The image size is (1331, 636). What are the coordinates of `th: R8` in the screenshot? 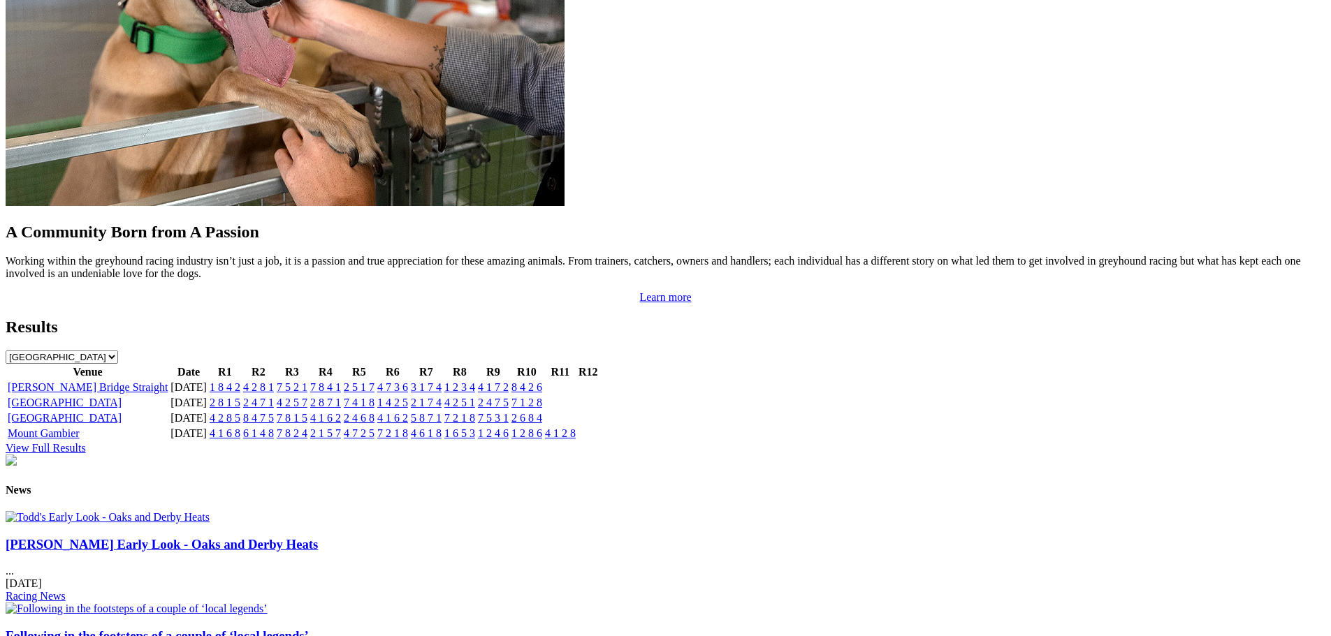 It's located at (460, 372).